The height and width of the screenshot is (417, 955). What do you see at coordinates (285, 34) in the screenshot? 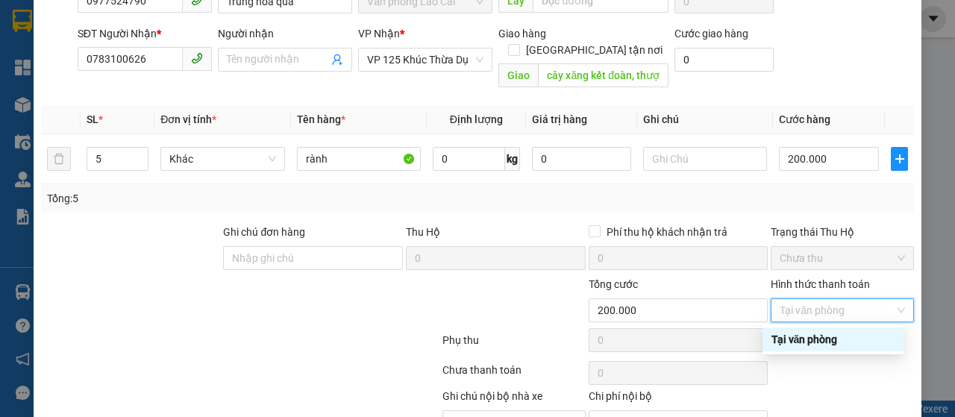
I see `div: Người nhận` at bounding box center [285, 34].